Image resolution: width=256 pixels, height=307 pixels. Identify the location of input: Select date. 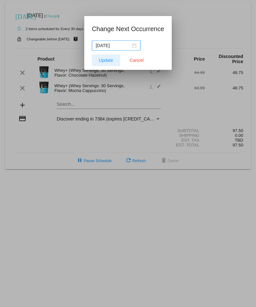
(113, 46).